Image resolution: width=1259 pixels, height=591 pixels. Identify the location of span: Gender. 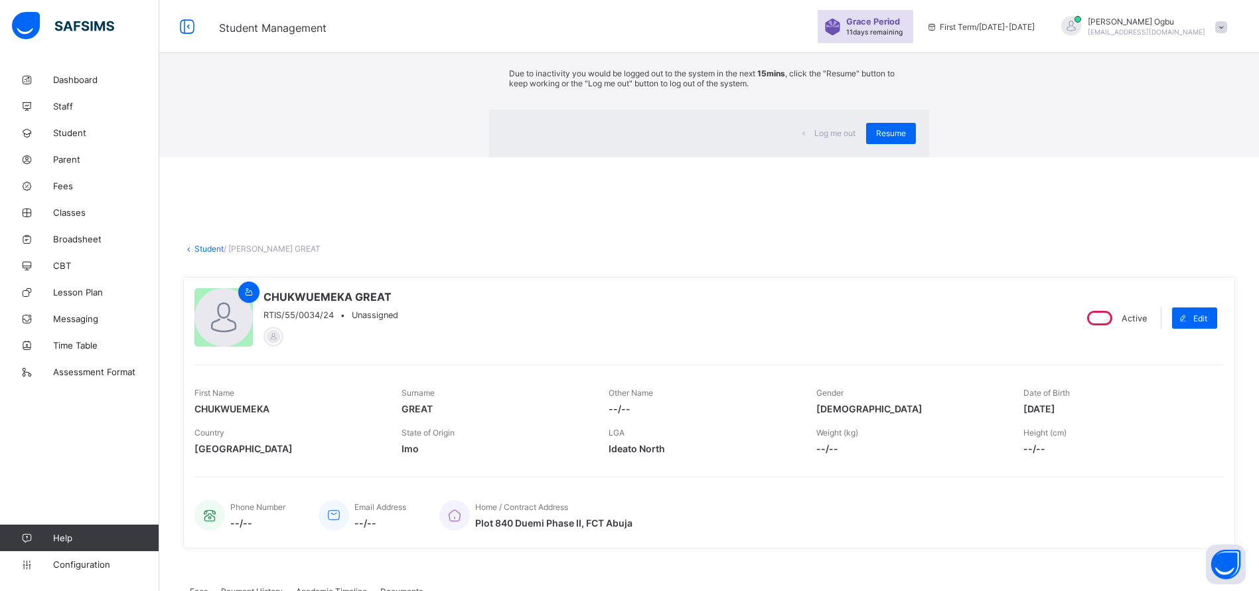
(830, 392).